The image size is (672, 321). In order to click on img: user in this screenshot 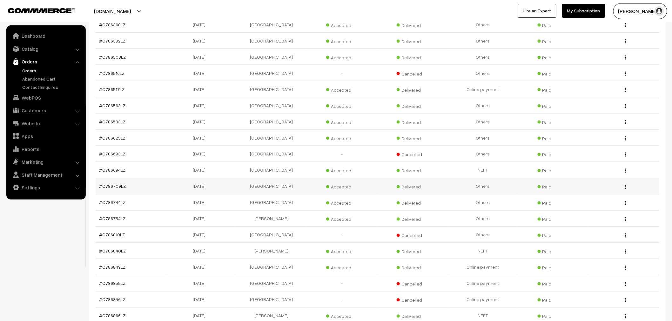, I will do `click(659, 11)`.